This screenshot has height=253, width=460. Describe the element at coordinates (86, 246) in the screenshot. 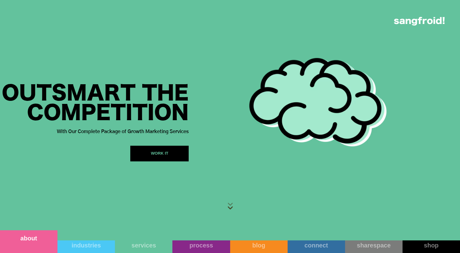

I see `a: industries` at that location.